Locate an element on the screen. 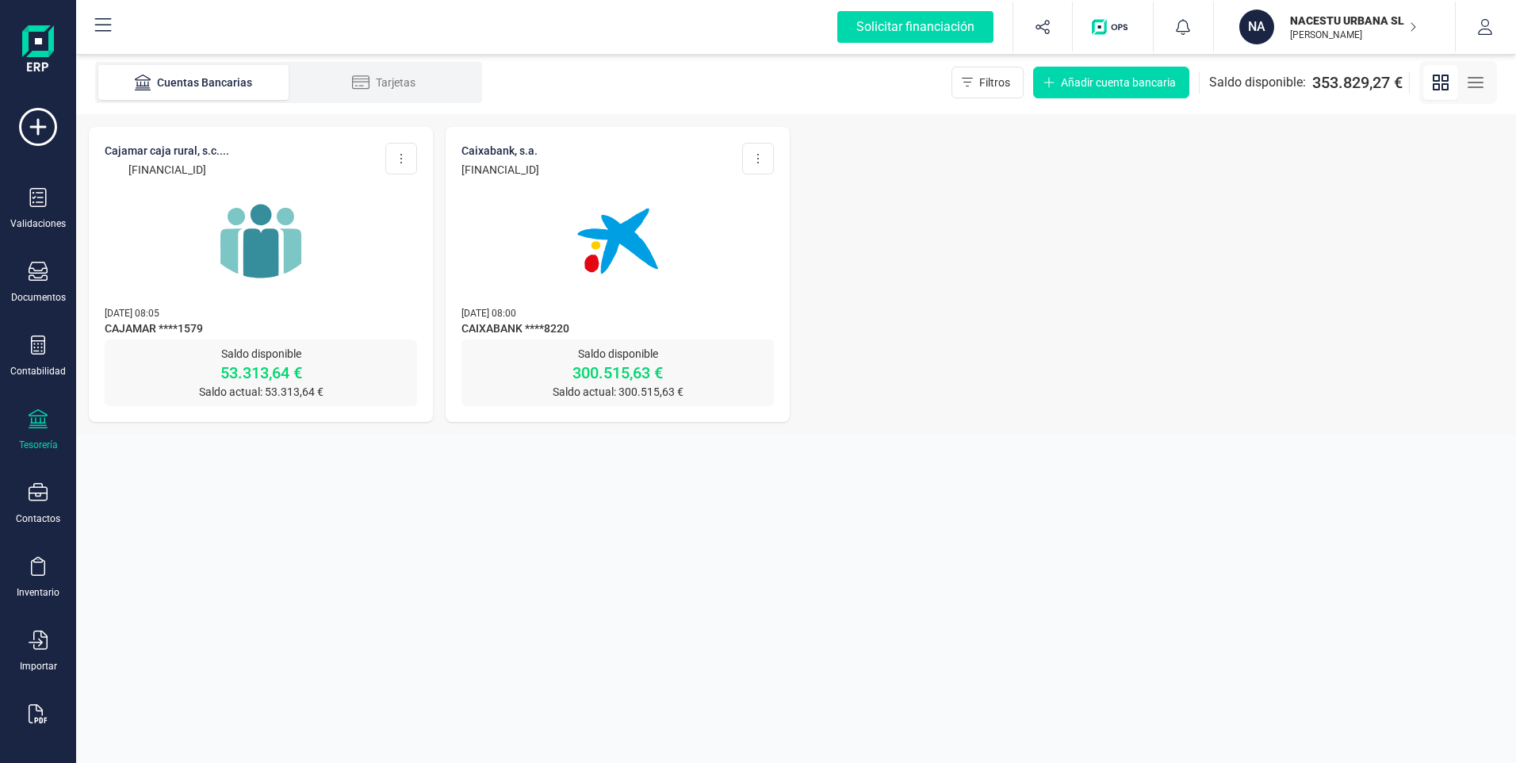 This screenshot has width=1516, height=763. p: Saldo actual: 53.313,64 € is located at coordinates (261, 392).